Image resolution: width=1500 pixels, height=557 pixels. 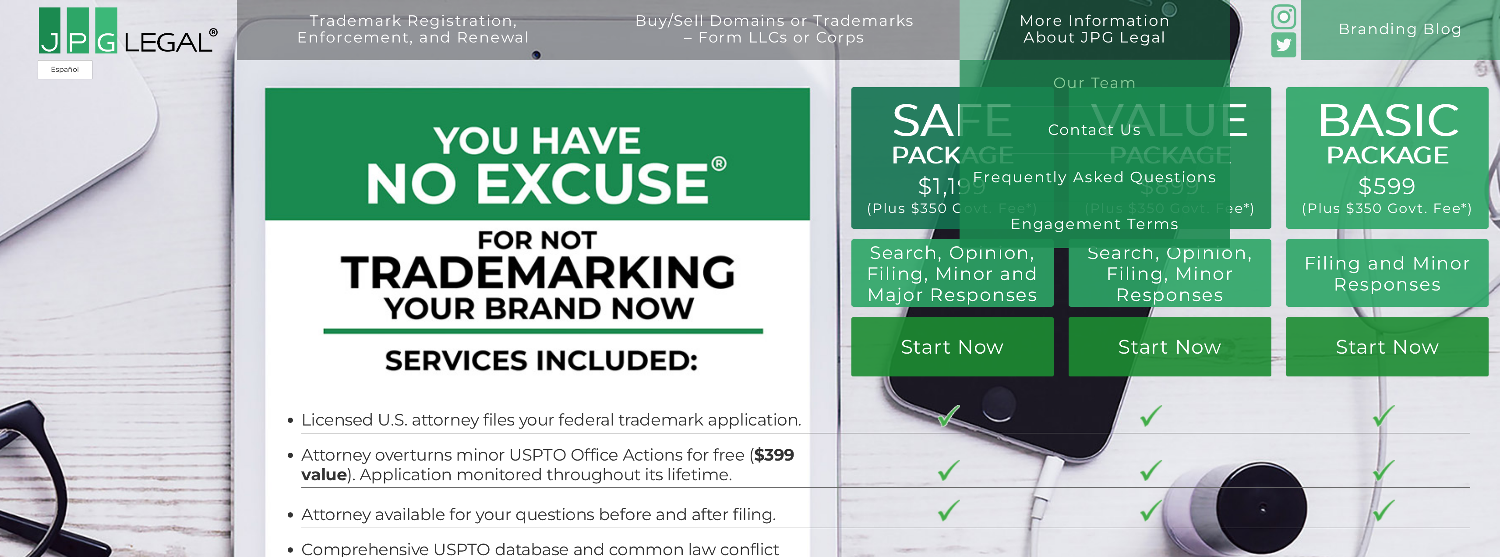 I want to click on a: Buy/Sell Domains or Trademarks– Form LLCs or Corps, so click(x=775, y=42).